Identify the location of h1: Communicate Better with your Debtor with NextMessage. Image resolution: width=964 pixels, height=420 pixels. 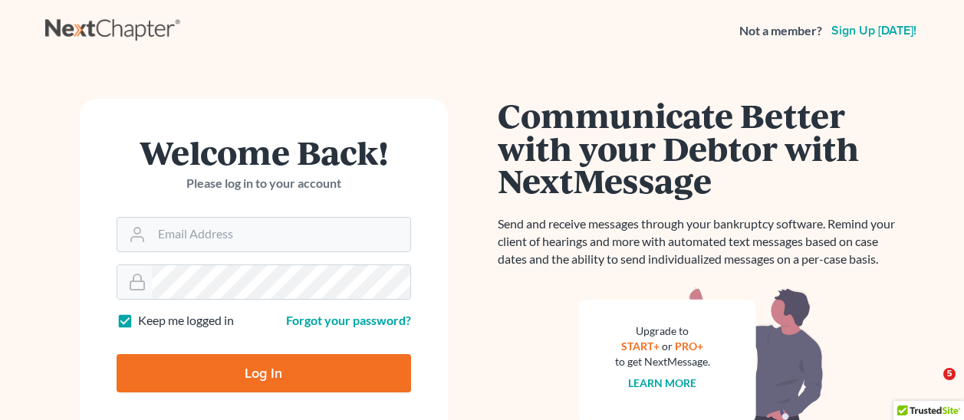
(701, 148).